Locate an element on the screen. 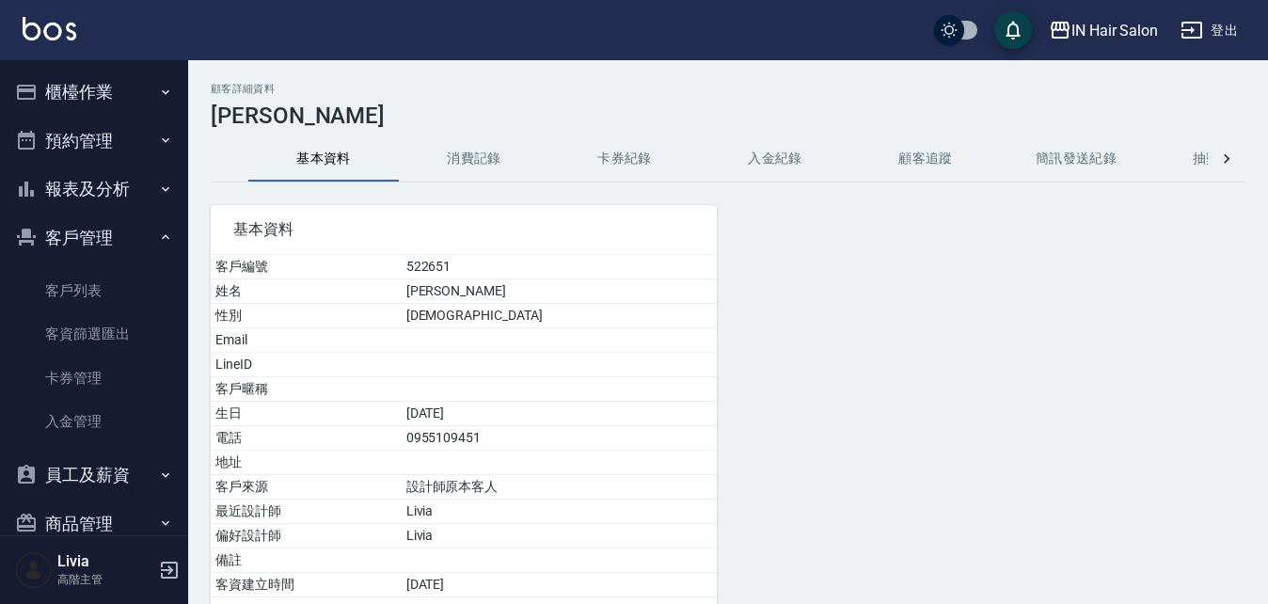 The image size is (1268, 604). button: 員工及薪資 is located at coordinates (94, 475).